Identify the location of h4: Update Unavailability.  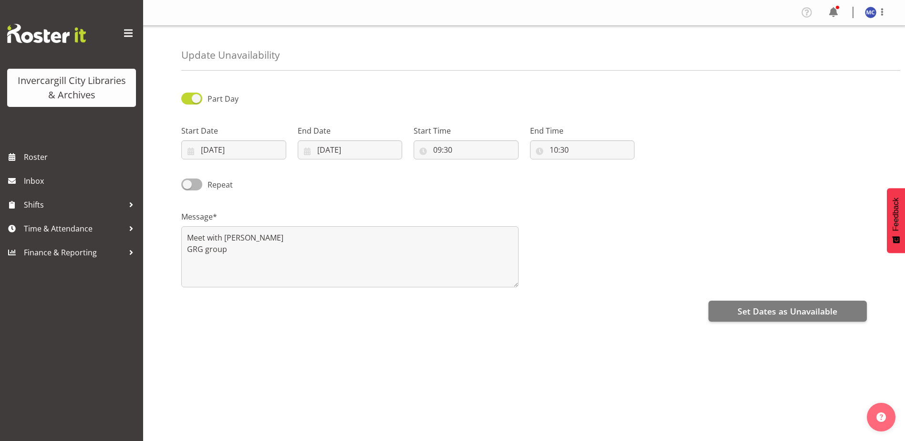
(231, 55).